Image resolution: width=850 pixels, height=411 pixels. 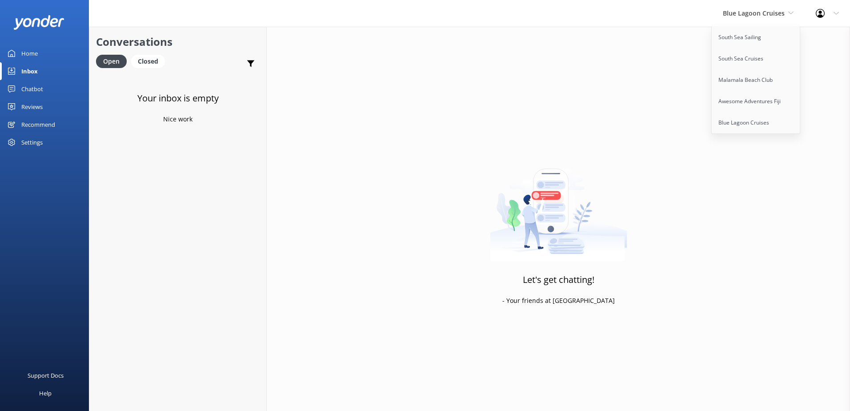 What do you see at coordinates (45, 393) in the screenshot?
I see `div: Help` at bounding box center [45, 393].